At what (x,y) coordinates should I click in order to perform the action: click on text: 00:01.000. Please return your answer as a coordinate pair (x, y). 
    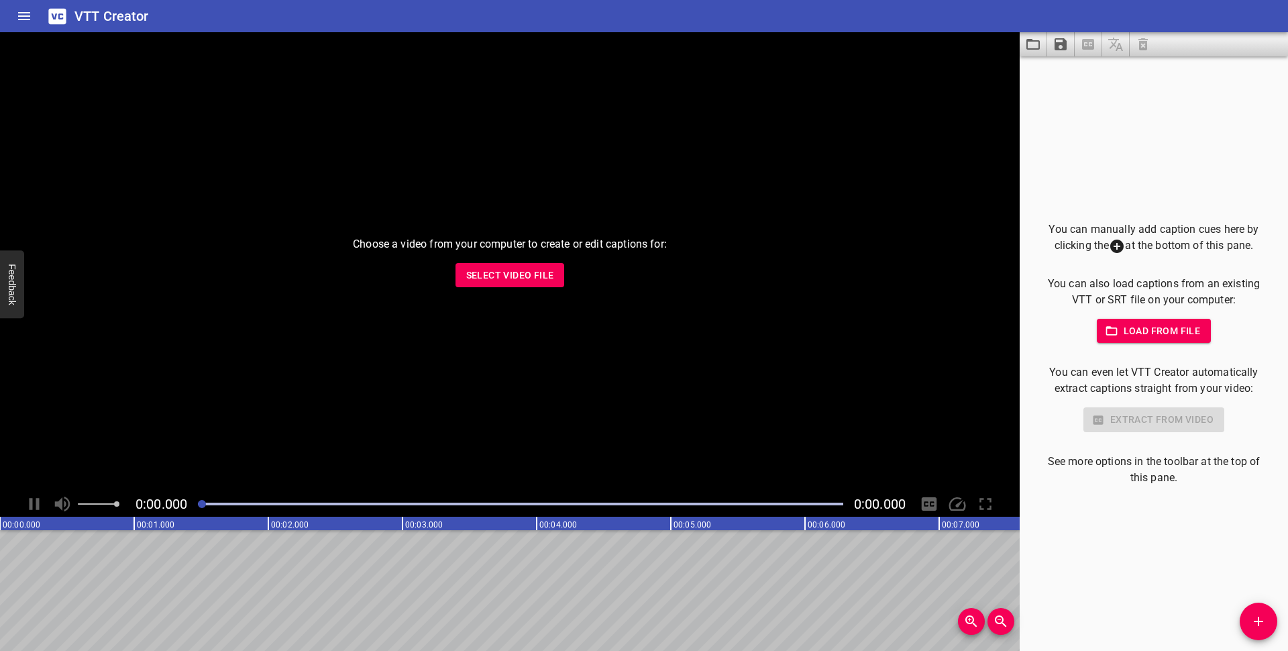
    Looking at the image, I should click on (156, 525).